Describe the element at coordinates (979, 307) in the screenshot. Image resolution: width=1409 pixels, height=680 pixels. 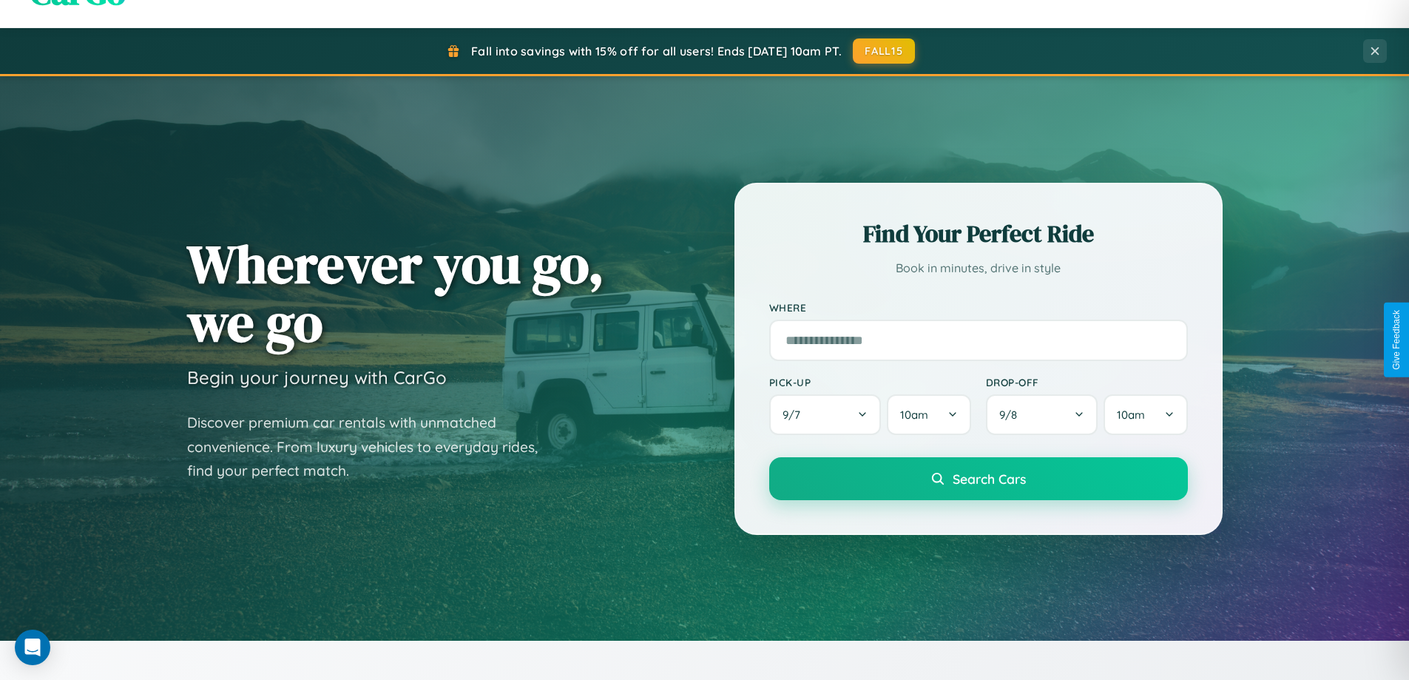
I see `label: Where` at that location.